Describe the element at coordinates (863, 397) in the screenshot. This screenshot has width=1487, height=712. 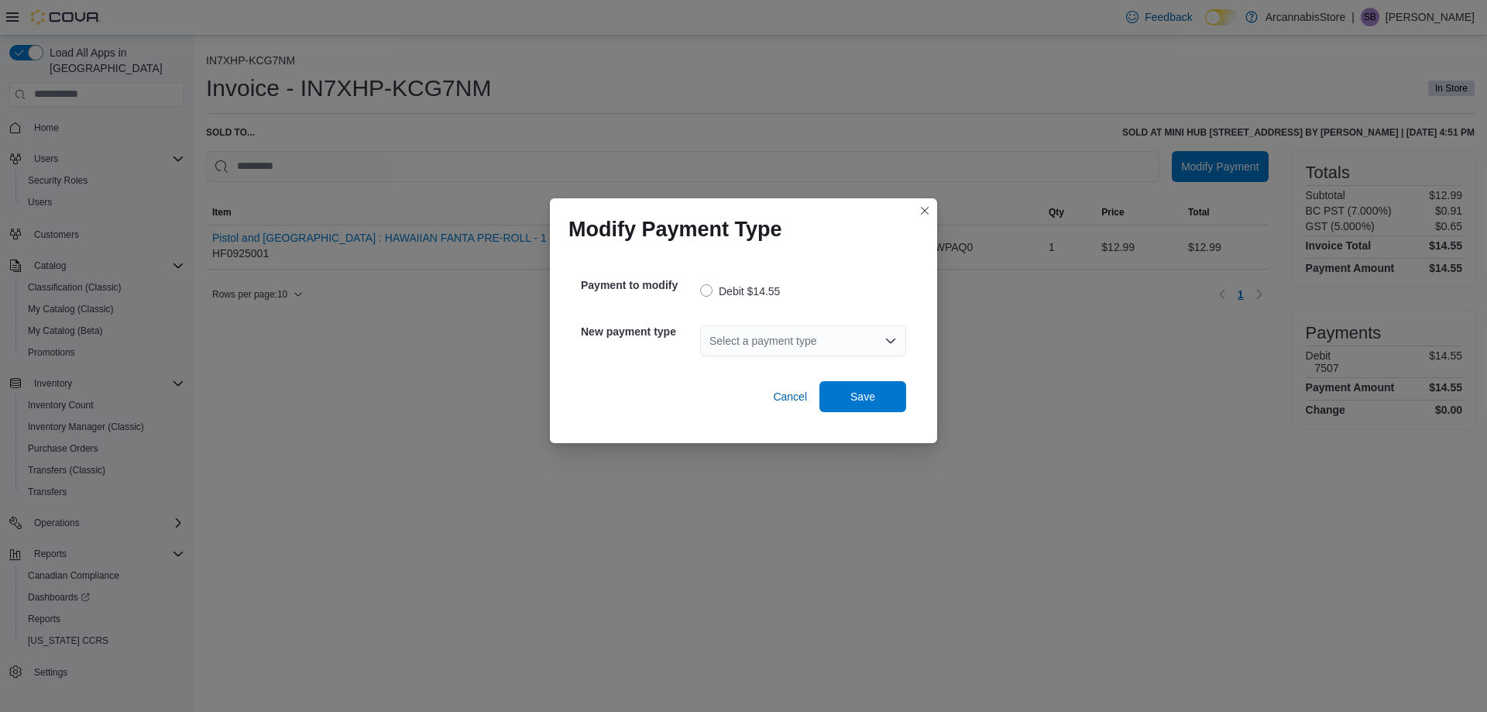
I see `span: Save` at that location.